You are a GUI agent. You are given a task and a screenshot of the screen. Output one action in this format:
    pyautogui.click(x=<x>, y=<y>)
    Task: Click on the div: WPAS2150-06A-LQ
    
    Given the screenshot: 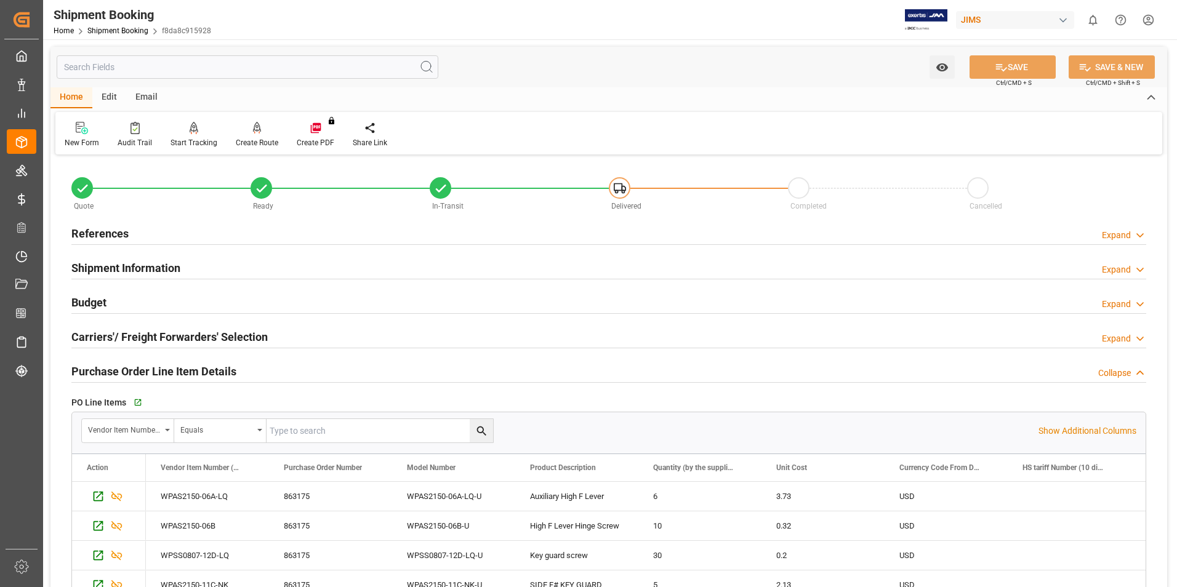 What is the action you would take?
    pyautogui.click(x=207, y=496)
    